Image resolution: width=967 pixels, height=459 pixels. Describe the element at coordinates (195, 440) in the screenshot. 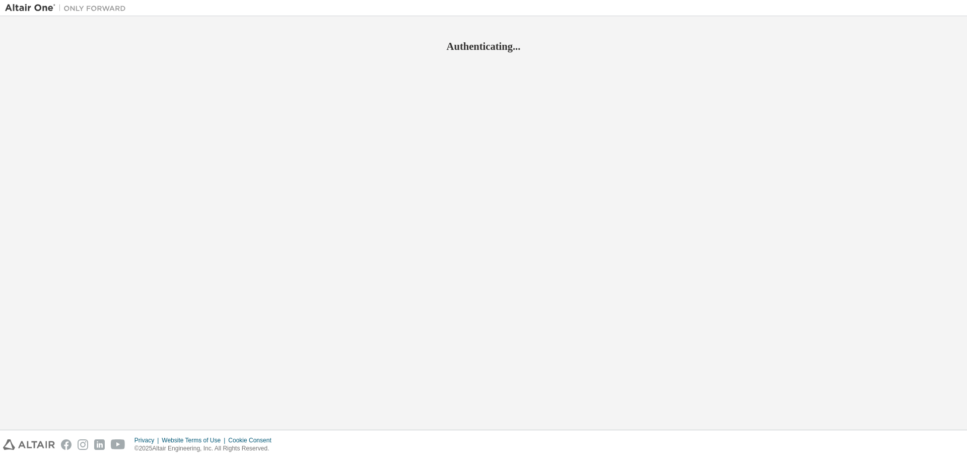

I see `div: Website Terms of Use` at that location.